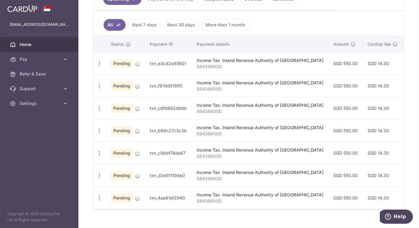 This screenshot has width=419, height=228. I want to click on a: Next 7 days, so click(144, 25).